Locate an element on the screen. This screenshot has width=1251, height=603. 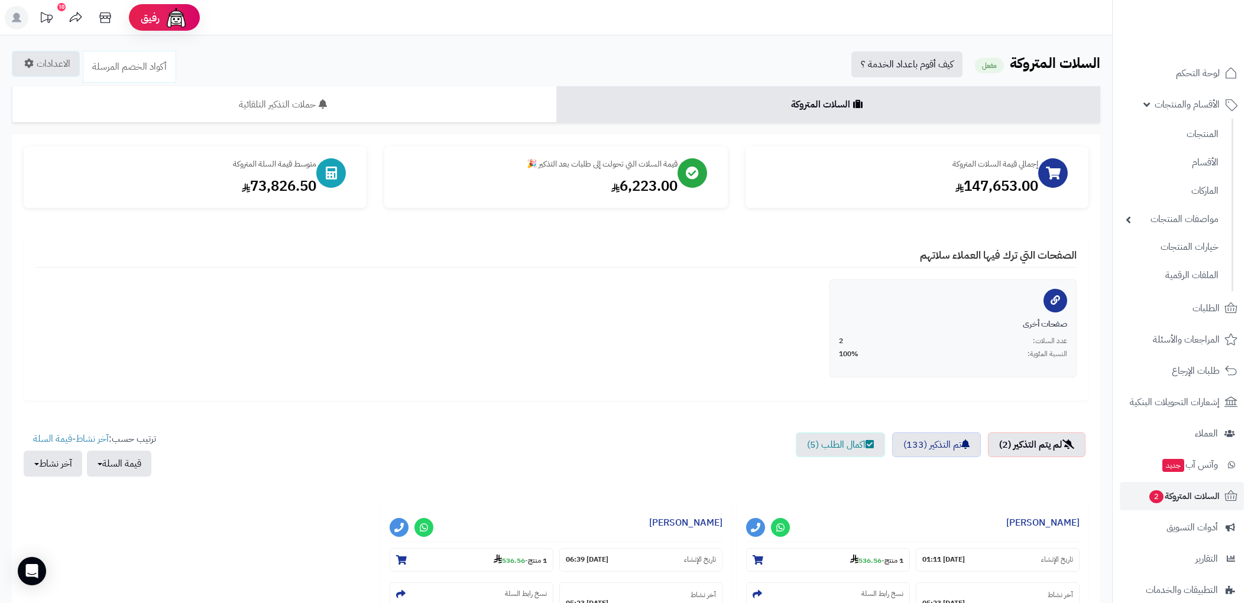
a: الأقسام is located at coordinates (1171, 163).